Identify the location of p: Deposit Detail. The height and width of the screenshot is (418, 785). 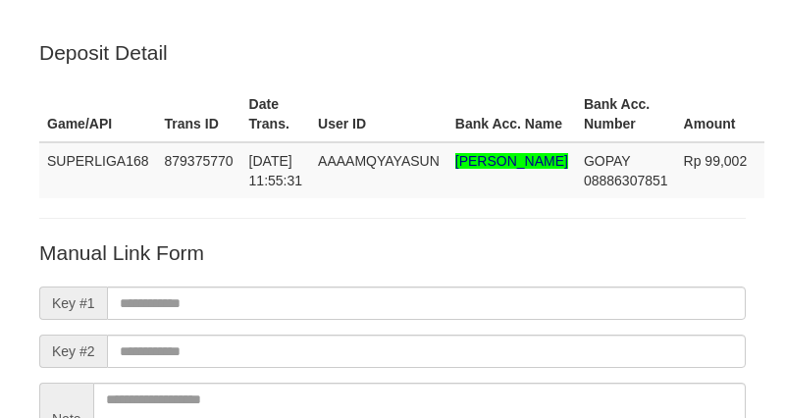
(393, 52).